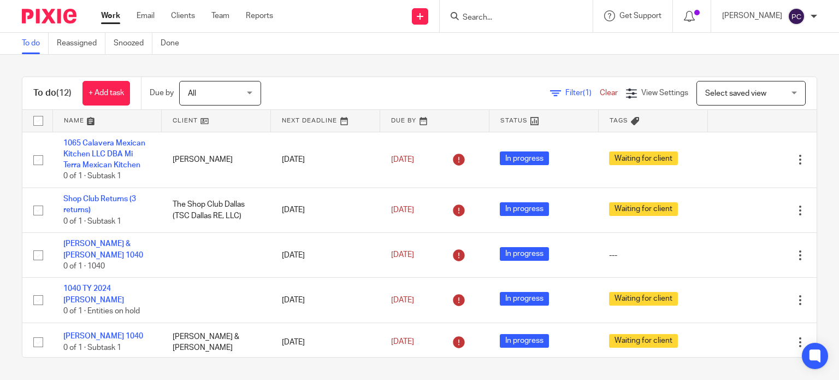 The height and width of the screenshot is (380, 839). I want to click on a: Work, so click(110, 16).